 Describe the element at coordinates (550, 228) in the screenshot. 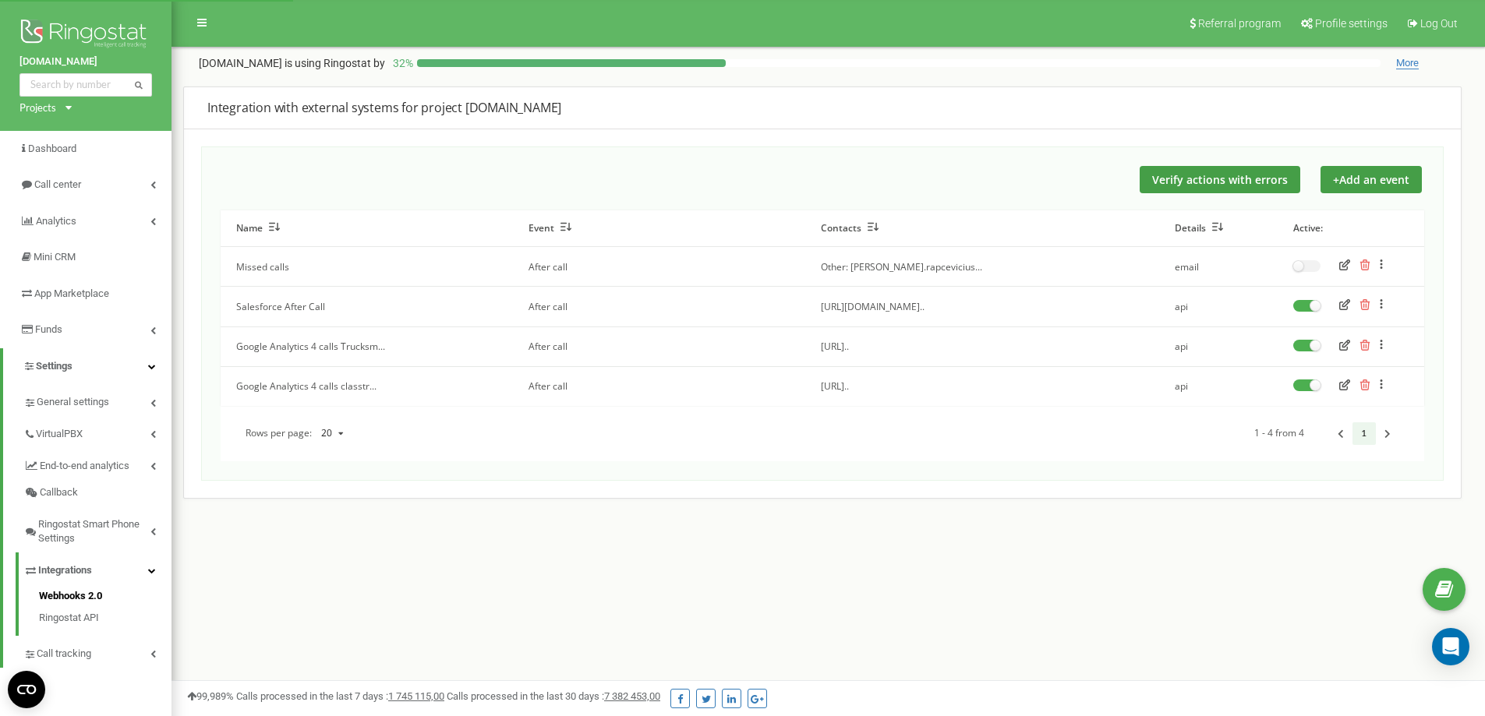

I see `button: Event` at that location.